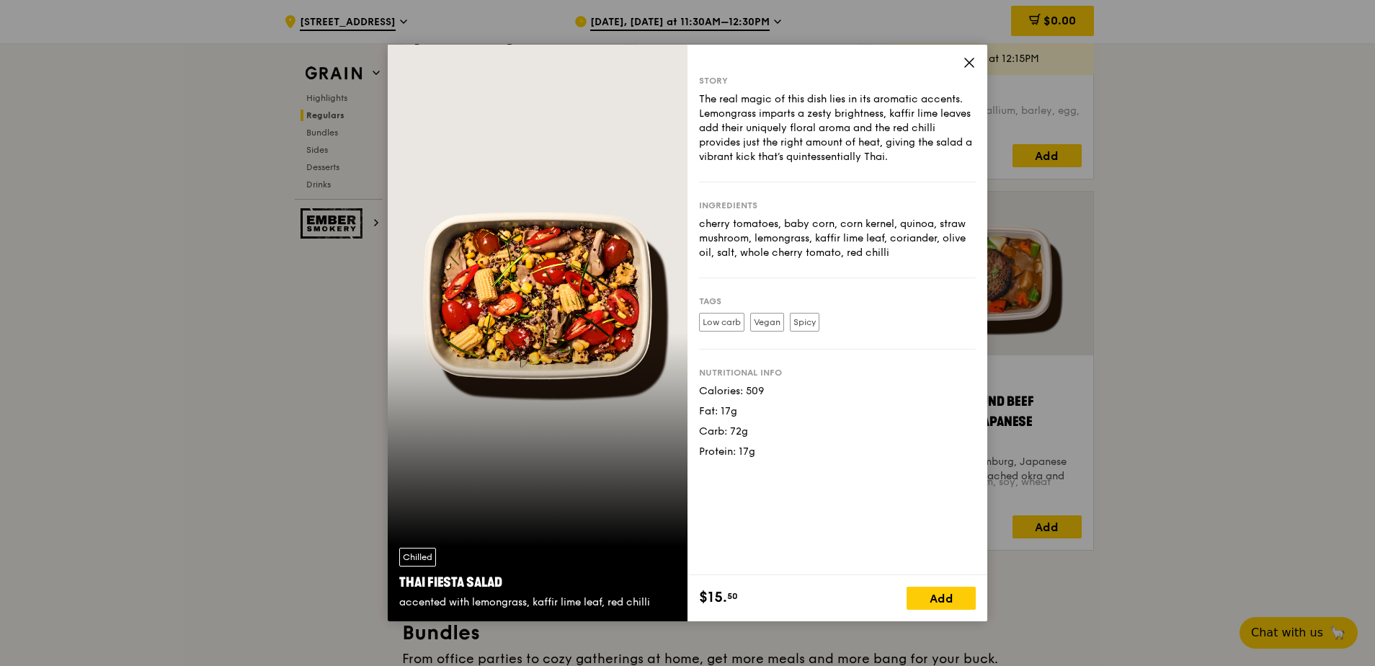 The width and height of the screenshot is (1375, 666). I want to click on label: Spicy, so click(804, 322).